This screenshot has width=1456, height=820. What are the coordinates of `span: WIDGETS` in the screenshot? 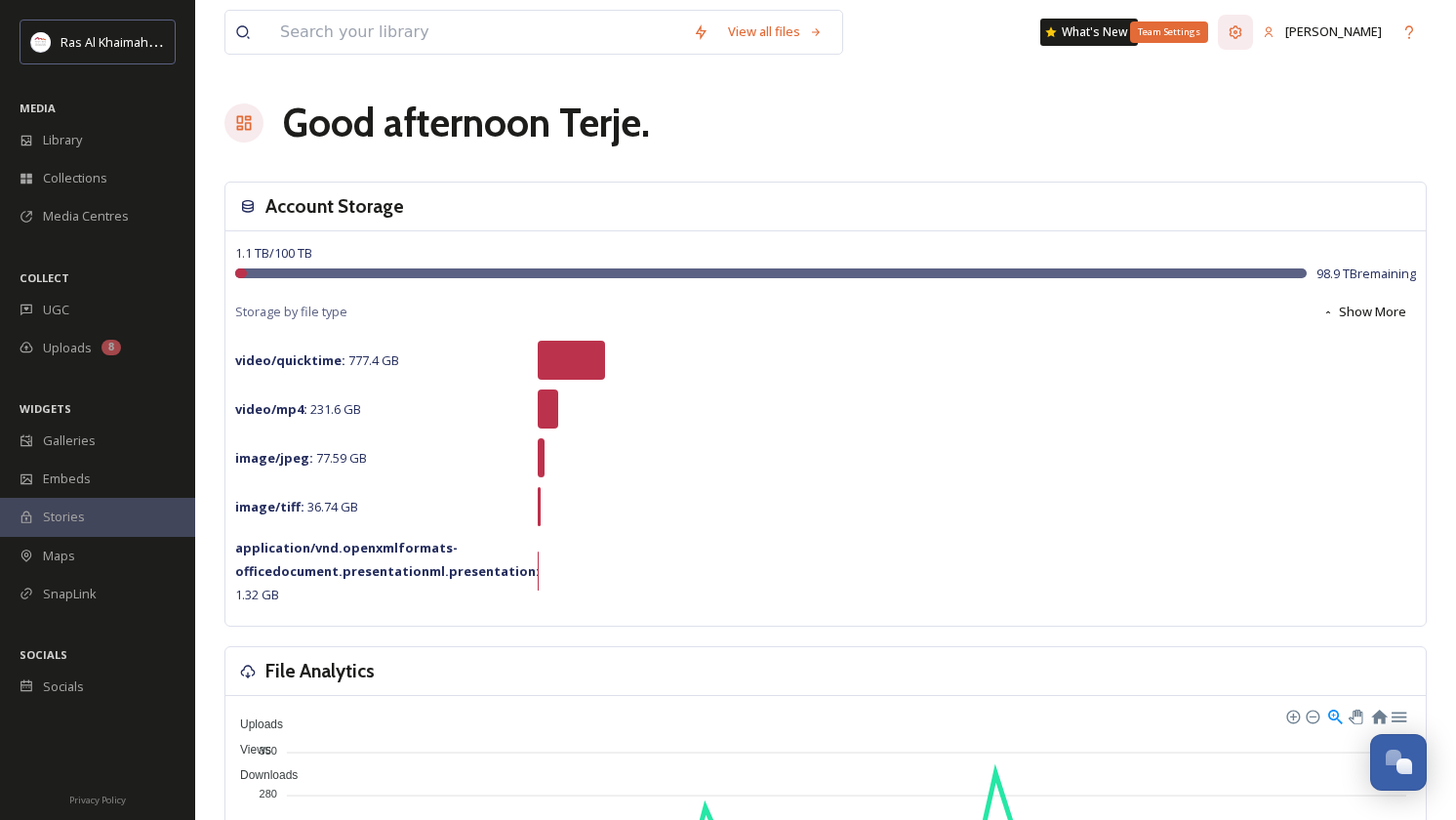 It's located at (45, 409).